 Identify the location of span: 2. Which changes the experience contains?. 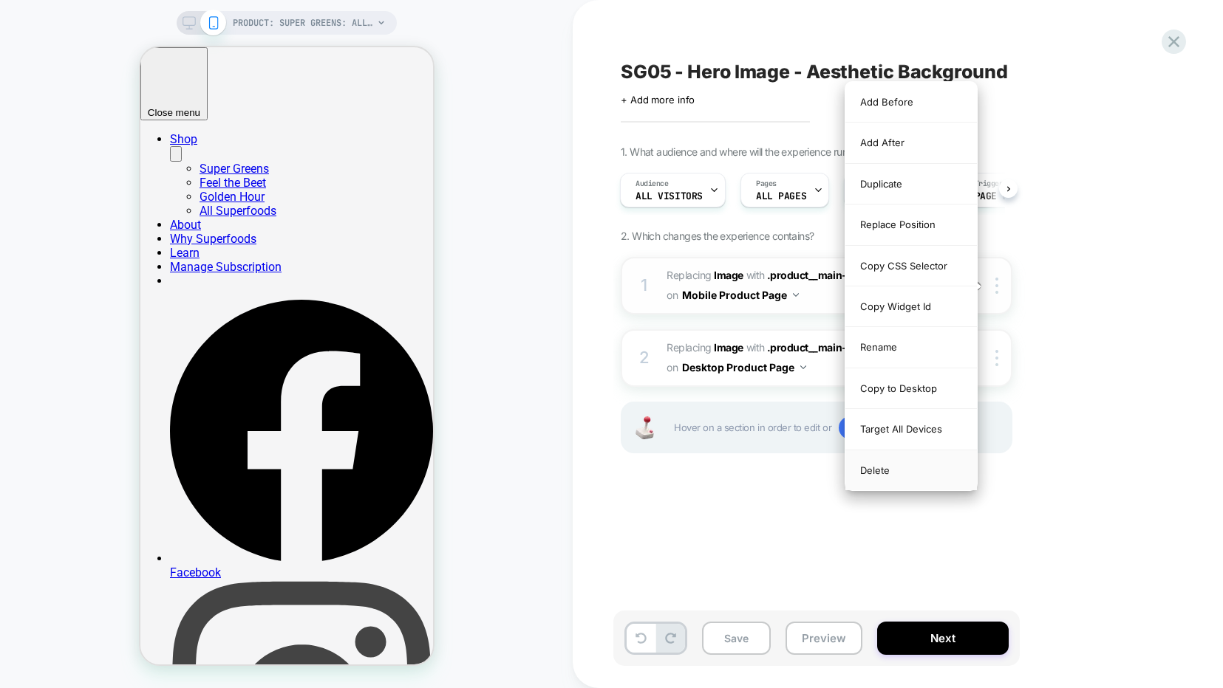
(717, 236).